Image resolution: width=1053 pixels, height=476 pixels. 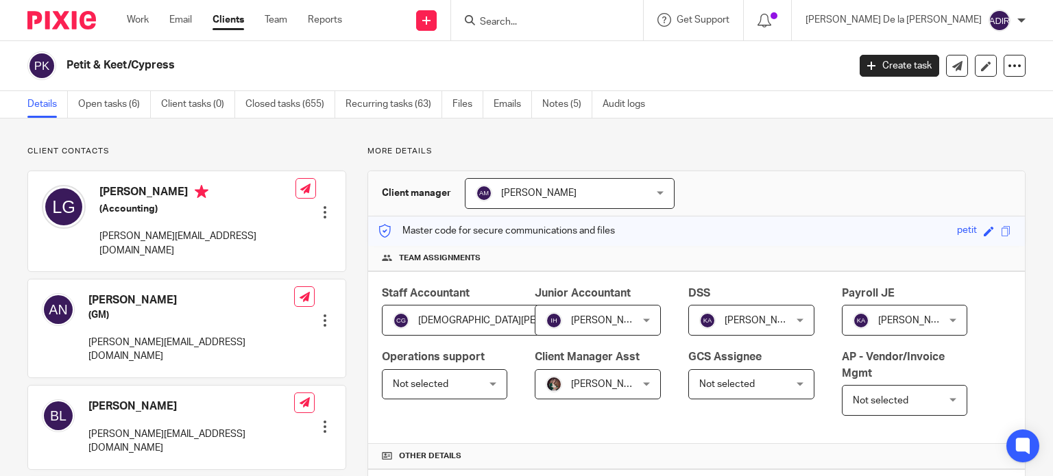 What do you see at coordinates (703, 20) in the screenshot?
I see `span: Get Support` at bounding box center [703, 20].